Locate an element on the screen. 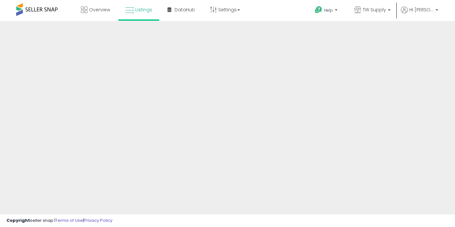 The width and height of the screenshot is (455, 227). span: Overview is located at coordinates (99, 10).